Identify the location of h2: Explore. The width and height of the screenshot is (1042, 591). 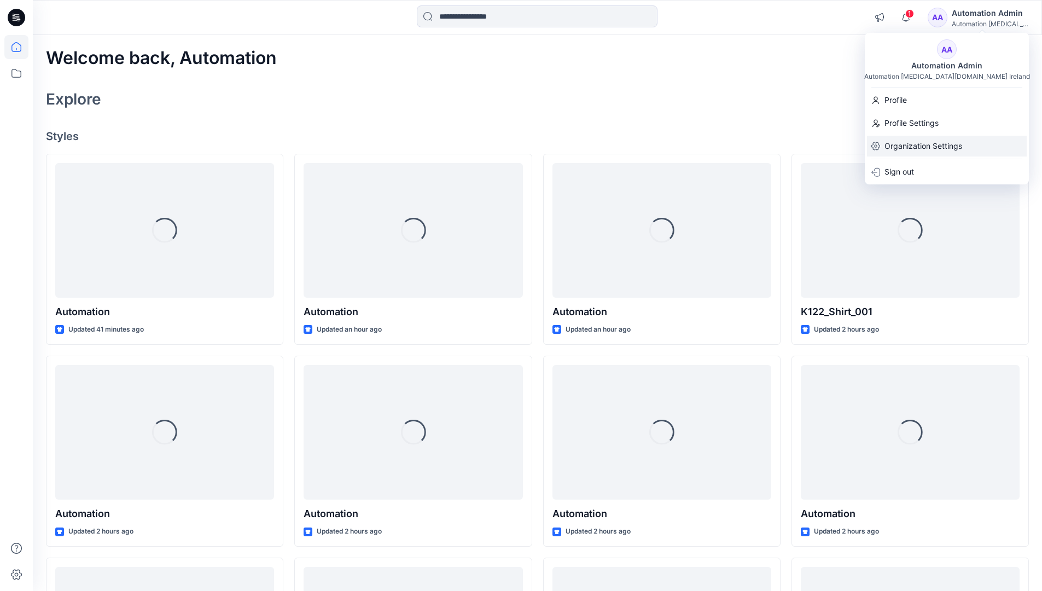
(73, 99).